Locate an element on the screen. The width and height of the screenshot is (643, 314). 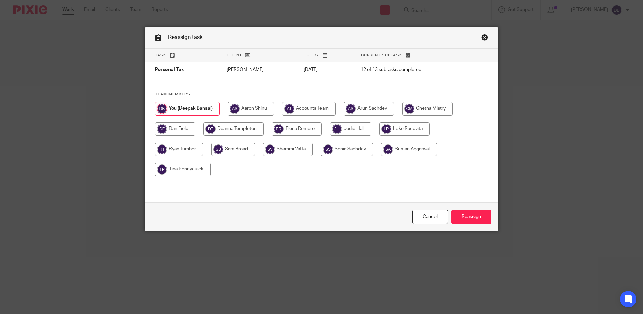
span: Client is located at coordinates (235, 55).